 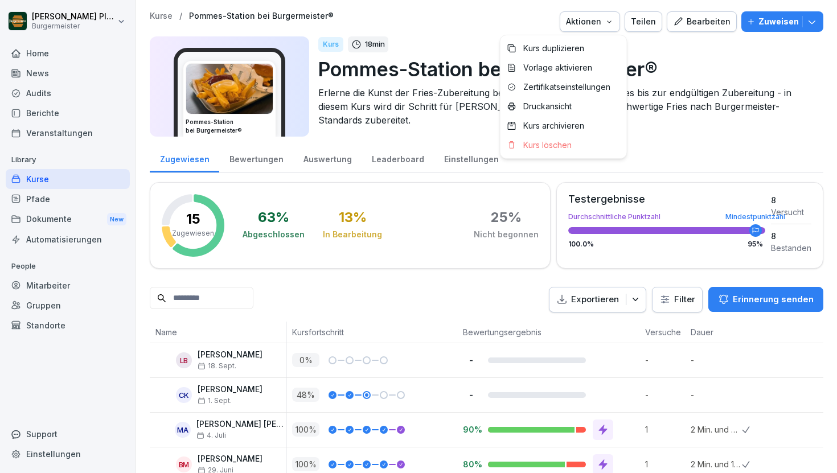 I want to click on p: Kurs löschen, so click(x=547, y=145).